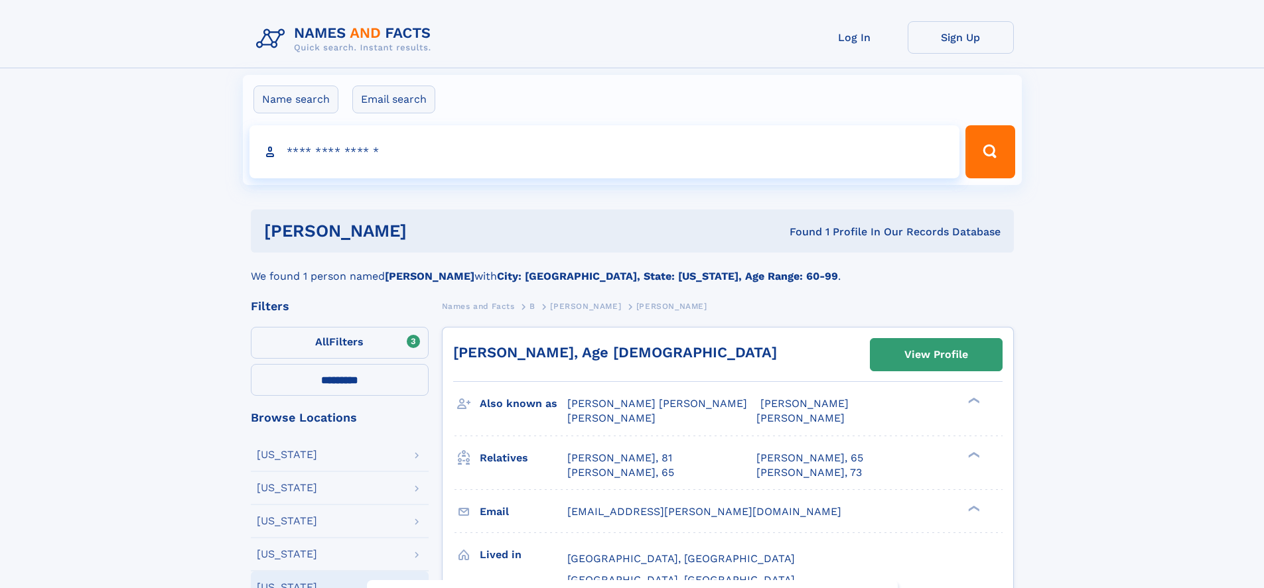 The width and height of the screenshot is (1264, 588). I want to click on a: View Profile, so click(936, 355).